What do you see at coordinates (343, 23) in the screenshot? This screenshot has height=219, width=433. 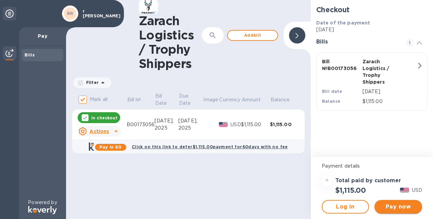 I see `b: Date of the payment` at bounding box center [343, 23].